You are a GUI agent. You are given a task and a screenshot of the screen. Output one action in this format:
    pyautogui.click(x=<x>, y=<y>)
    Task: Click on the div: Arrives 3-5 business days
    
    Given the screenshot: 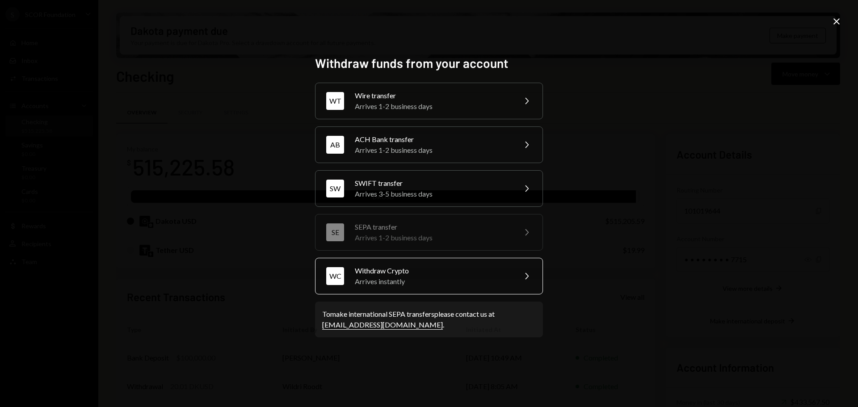 What is the action you would take?
    pyautogui.click(x=433, y=194)
    